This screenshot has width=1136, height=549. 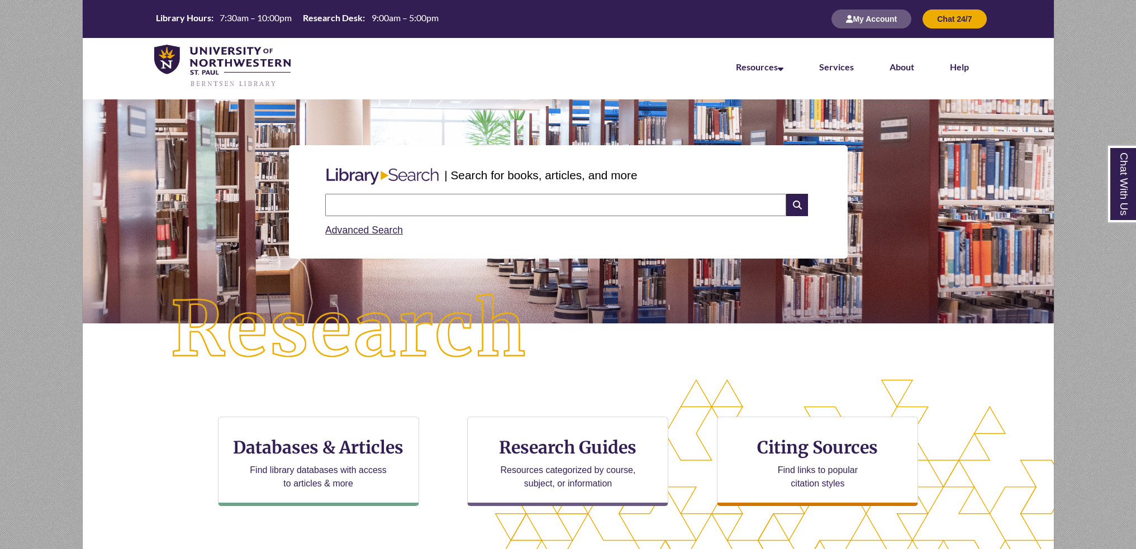 I want to click on th: Research Desk:, so click(x=332, y=18).